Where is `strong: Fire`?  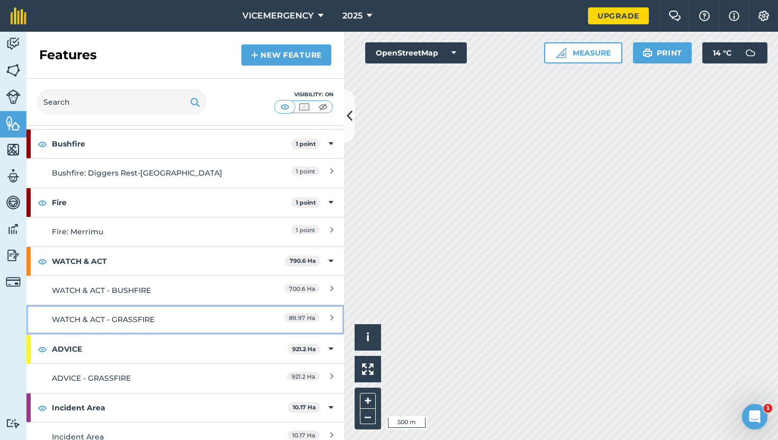
strong: Fire is located at coordinates (171, 203).